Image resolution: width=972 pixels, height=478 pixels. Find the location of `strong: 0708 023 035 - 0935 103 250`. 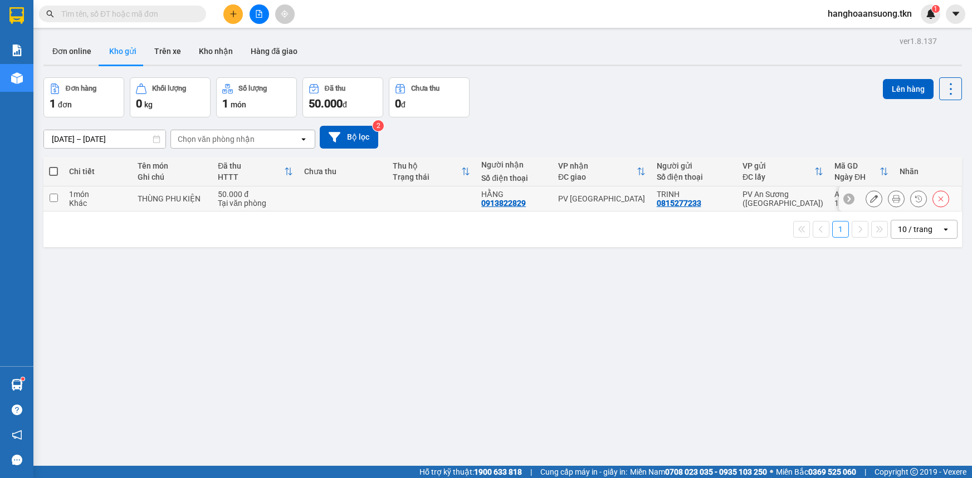

strong: 0708 023 035 - 0935 103 250 is located at coordinates (715, 472).